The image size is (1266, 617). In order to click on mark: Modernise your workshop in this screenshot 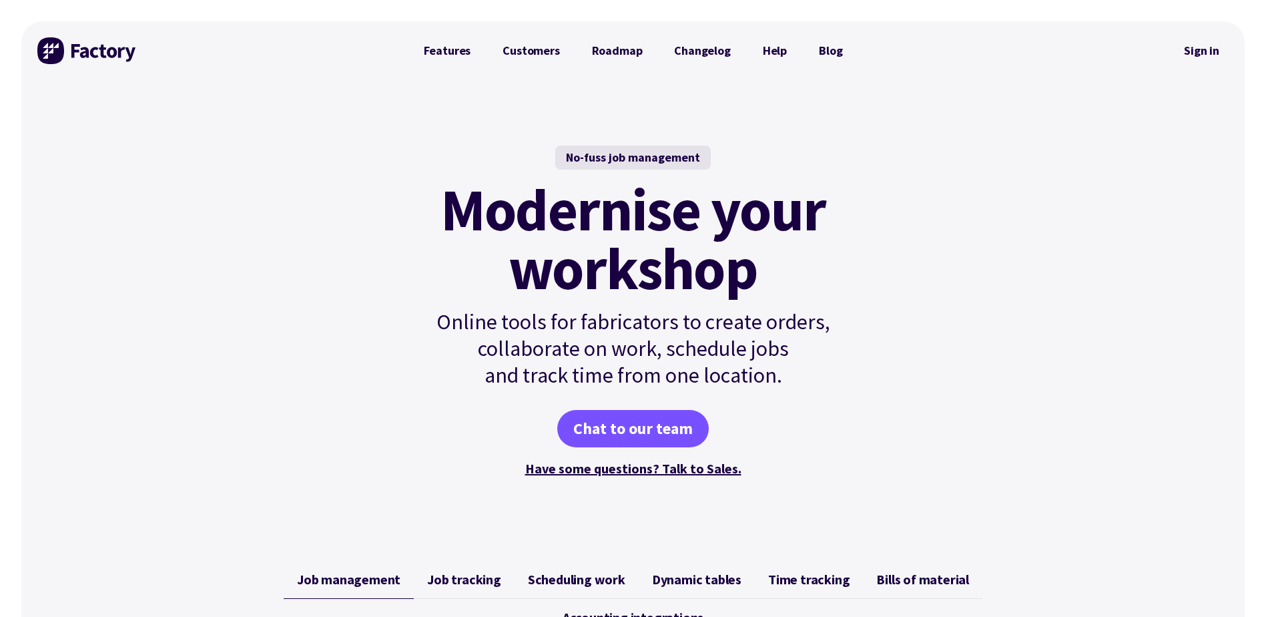, I will do `click(633, 239)`.